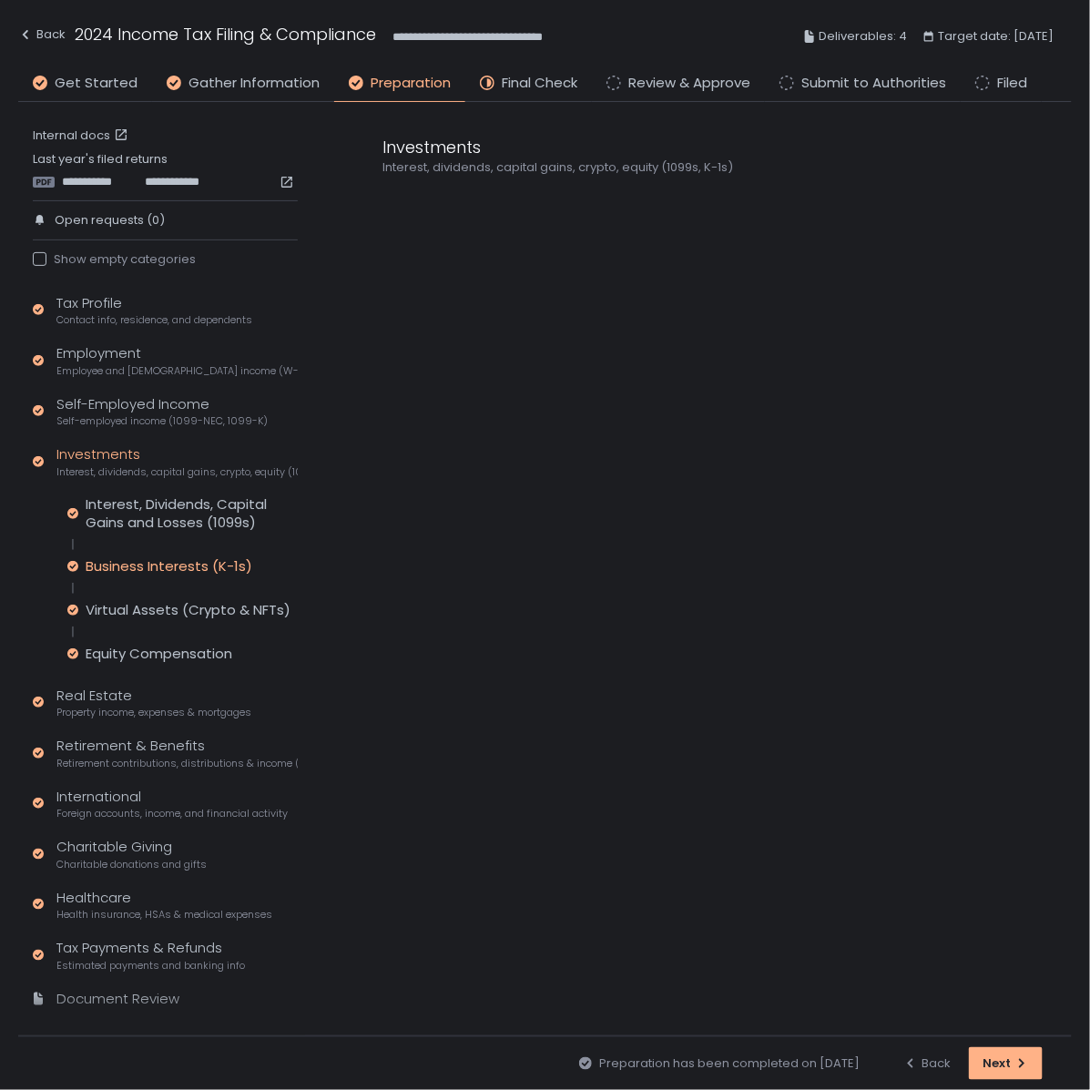  Describe the element at coordinates (96, 83) in the screenshot. I see `span: Get Started` at that location.